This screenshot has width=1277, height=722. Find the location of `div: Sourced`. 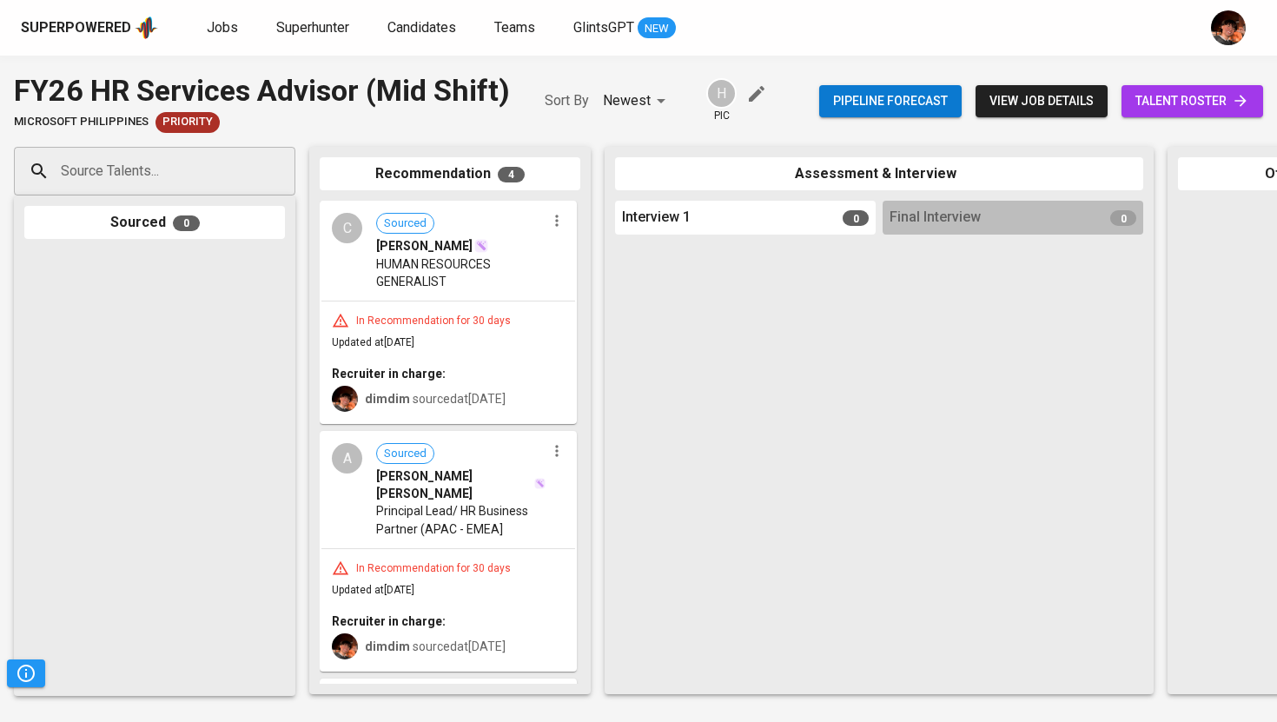

div: Sourced is located at coordinates (155, 222).